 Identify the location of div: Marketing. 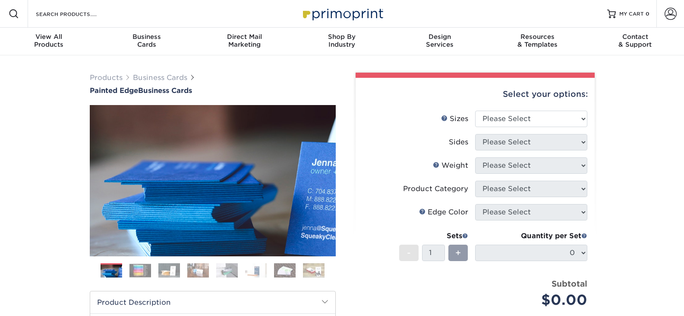
(244, 41).